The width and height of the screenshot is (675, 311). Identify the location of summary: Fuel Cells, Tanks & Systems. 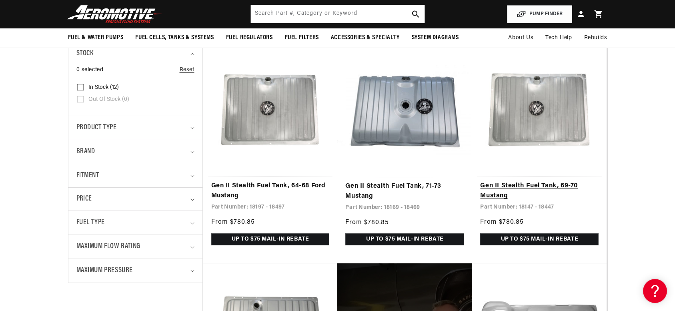
(174, 38).